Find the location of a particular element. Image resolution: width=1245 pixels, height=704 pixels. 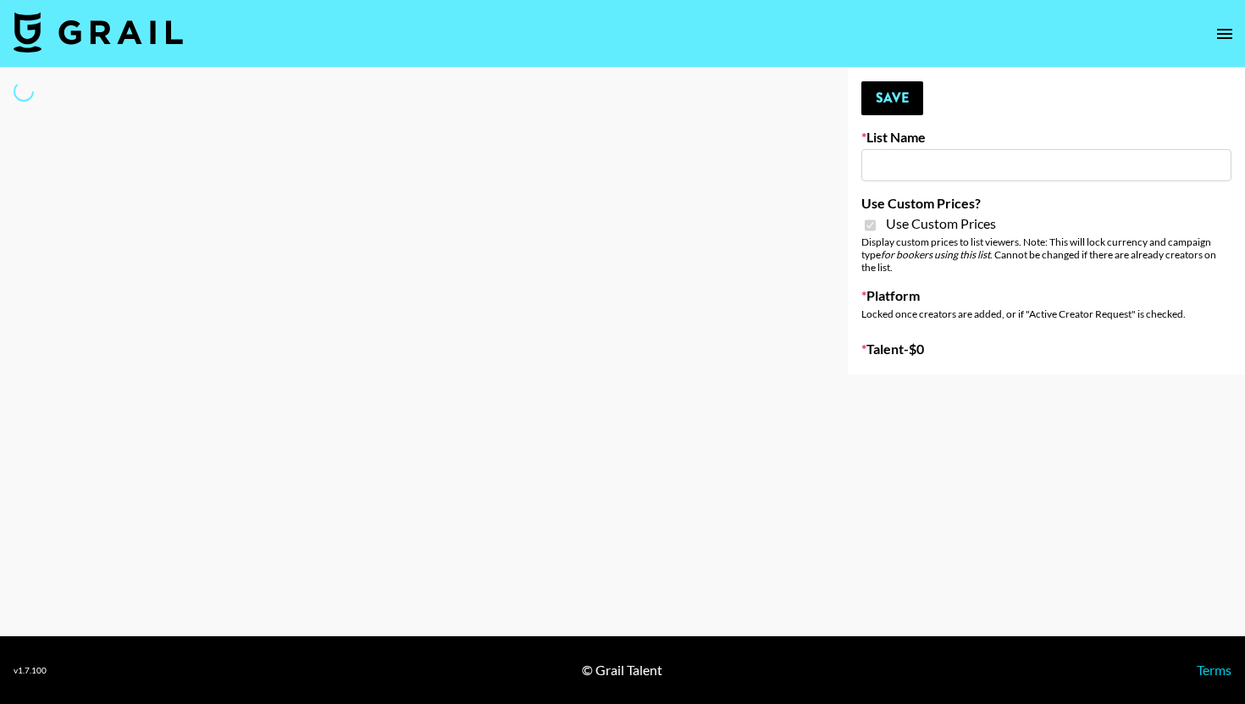

div: © Grail Talent is located at coordinates (622, 670).